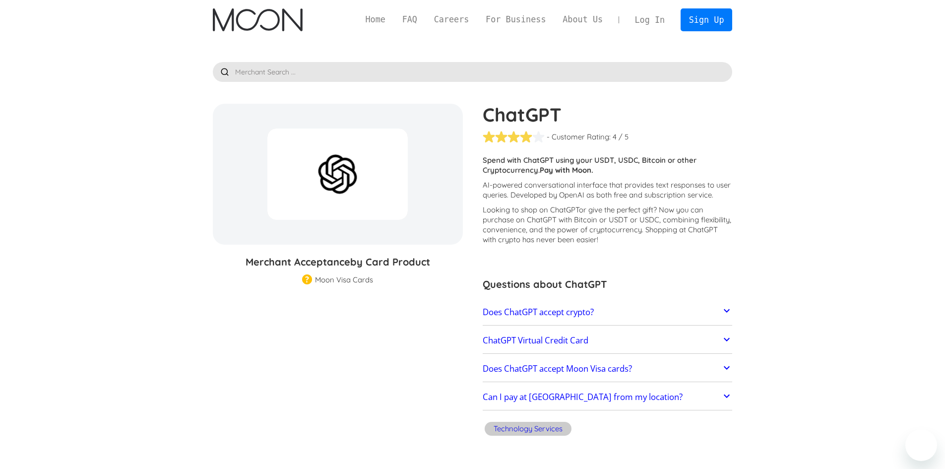 Image resolution: width=945 pixels, height=469 pixels. What do you see at coordinates (257, 20) in the screenshot?
I see `img: Moon Logo` at bounding box center [257, 20].